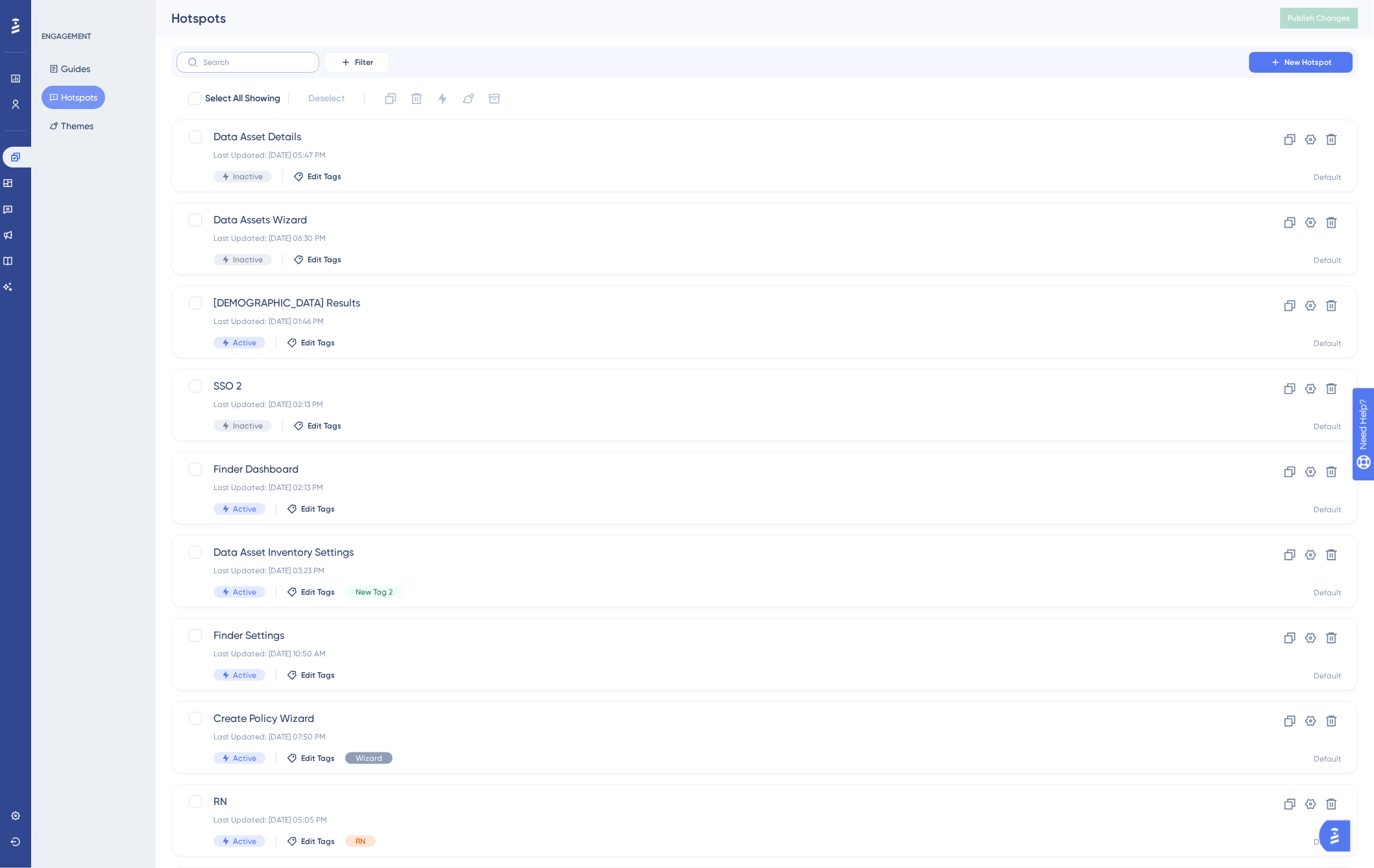 This screenshot has height=868, width=1374. What do you see at coordinates (713, 470) in the screenshot?
I see `span: Finder Dashboard` at bounding box center [713, 470].